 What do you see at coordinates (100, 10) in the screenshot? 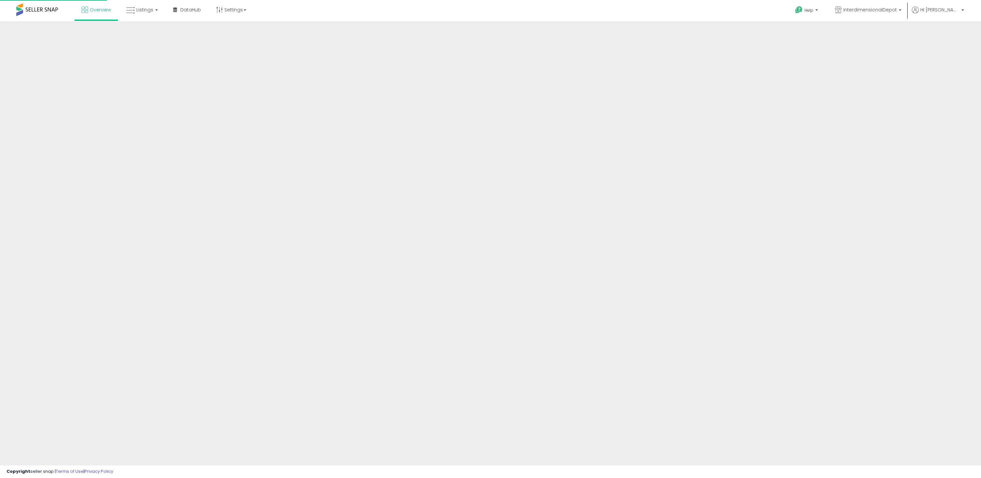
I see `span: Overview` at bounding box center [100, 10].